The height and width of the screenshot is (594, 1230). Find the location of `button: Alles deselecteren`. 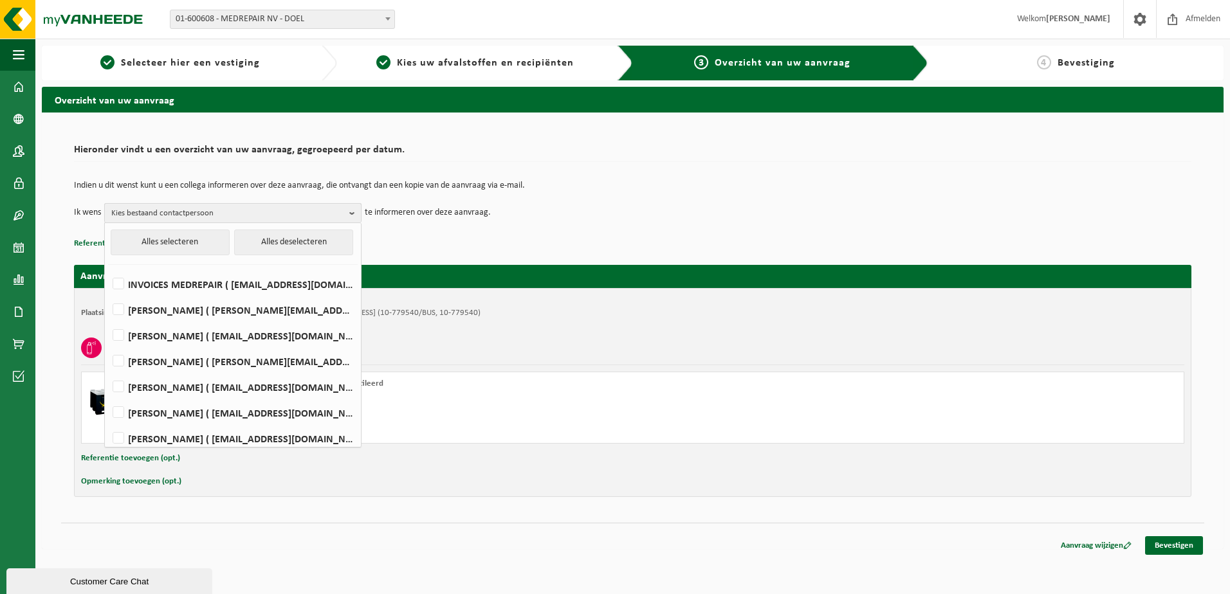

button: Alles deselecteren is located at coordinates (293, 242).